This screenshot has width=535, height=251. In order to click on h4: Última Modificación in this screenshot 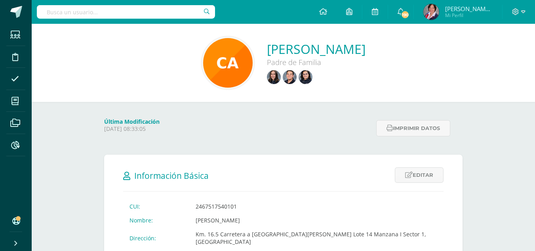, I will do `click(238, 121)`.